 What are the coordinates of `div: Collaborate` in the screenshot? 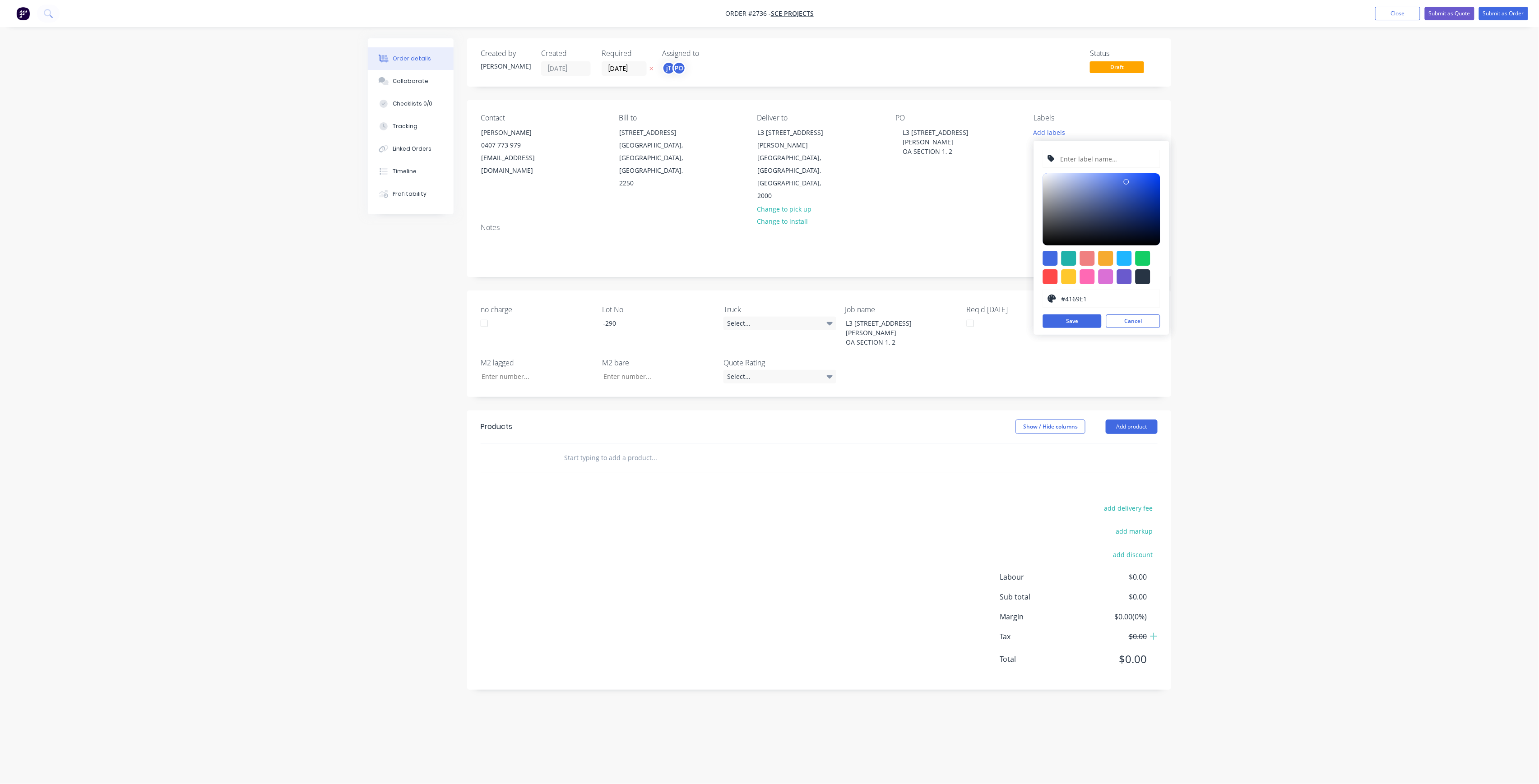 It's located at (410, 81).